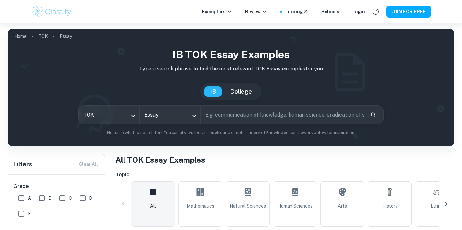 This screenshot has height=230, width=462. What do you see at coordinates (390, 206) in the screenshot?
I see `span: History` at bounding box center [390, 206].